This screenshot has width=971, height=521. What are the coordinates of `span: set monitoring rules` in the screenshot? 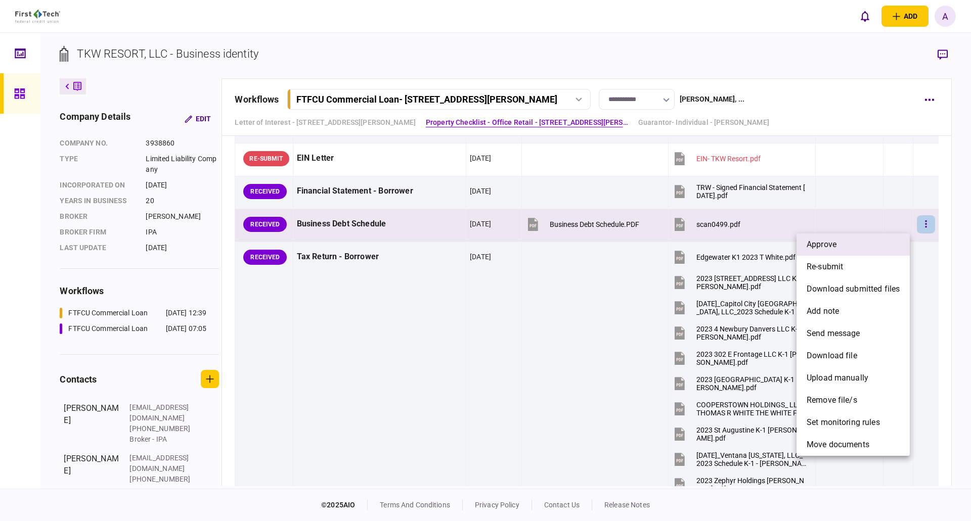 It's located at (843, 423).